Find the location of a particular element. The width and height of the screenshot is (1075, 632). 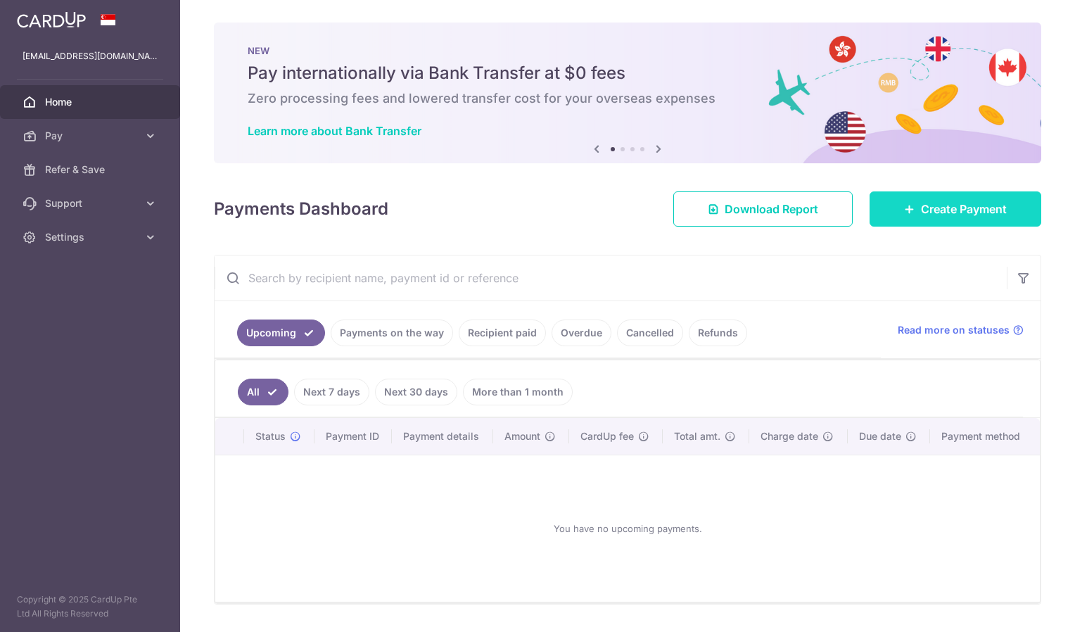

span: Status is located at coordinates (270, 436).